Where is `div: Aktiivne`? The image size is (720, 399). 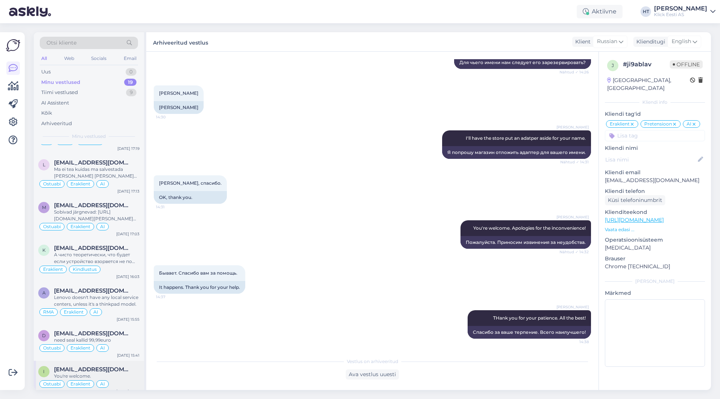
div: Aktiivne is located at coordinates (600, 12).